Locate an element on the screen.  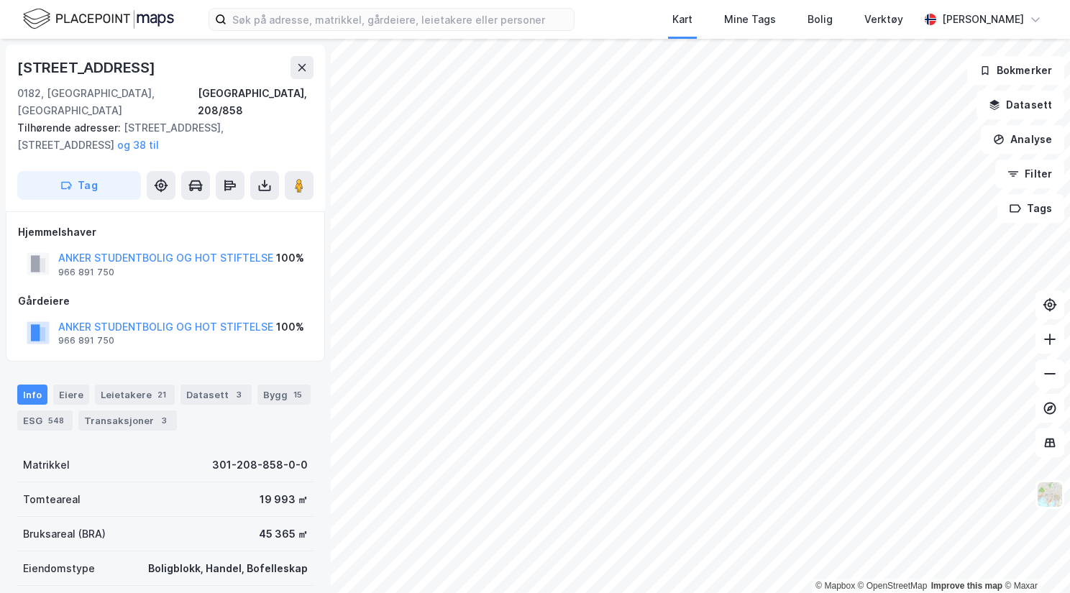
div: Info is located at coordinates (32, 395).